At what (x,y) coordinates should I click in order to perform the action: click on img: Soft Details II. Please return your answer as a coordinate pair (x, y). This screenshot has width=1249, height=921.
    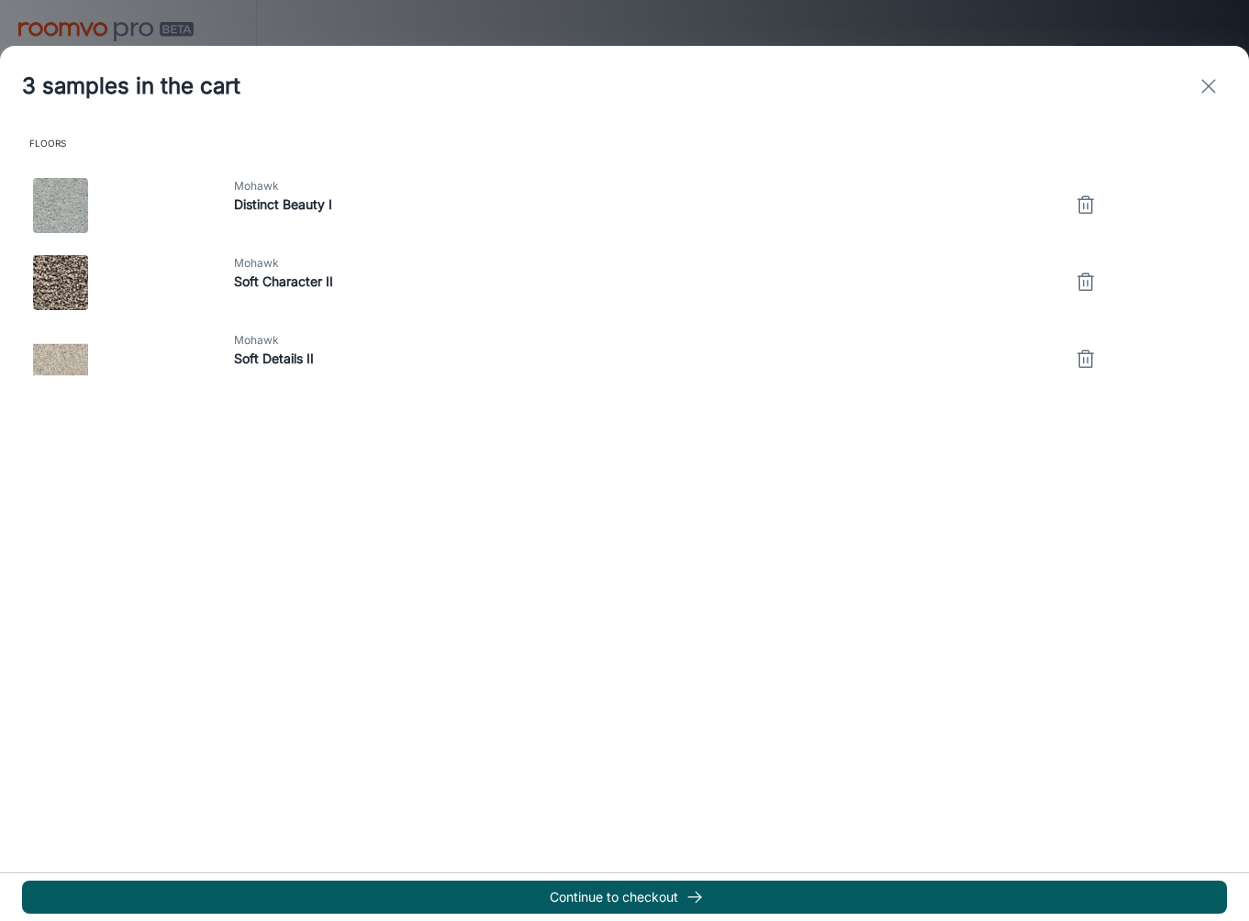
    Looking at the image, I should click on (61, 360).